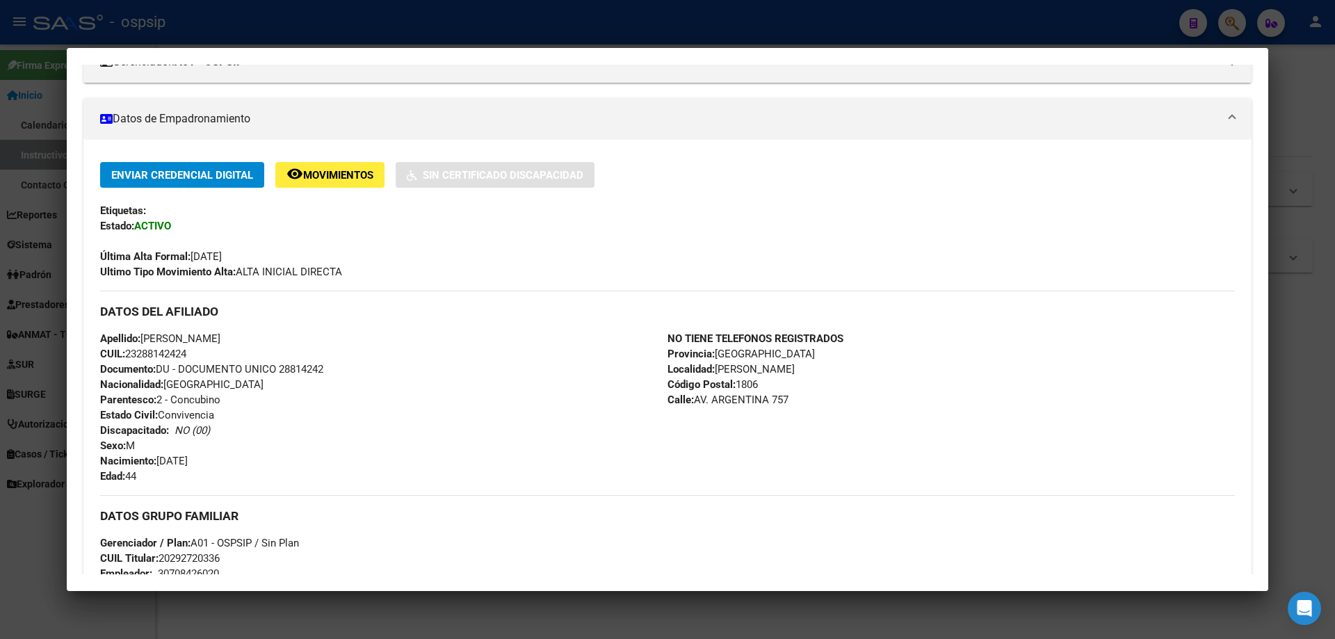 This screenshot has width=1335, height=639. I want to click on strong: Parentesco:, so click(128, 400).